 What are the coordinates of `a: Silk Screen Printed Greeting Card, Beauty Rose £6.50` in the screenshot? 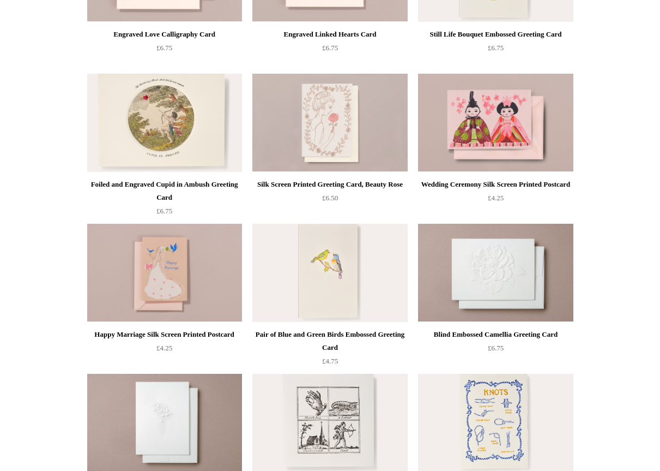 It's located at (330, 200).